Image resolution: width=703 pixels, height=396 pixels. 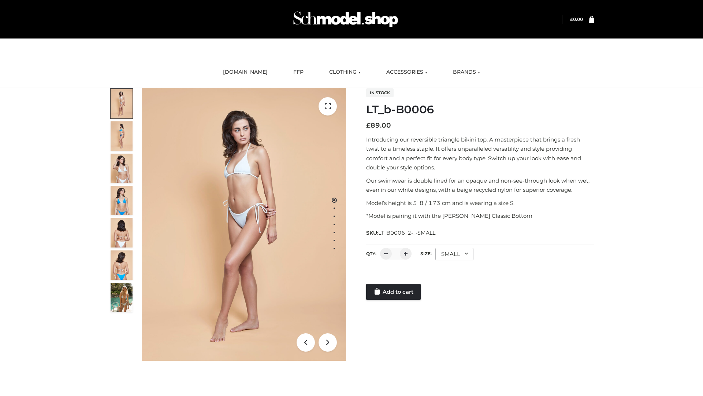 I want to click on bdi: 89.00, so click(x=379, y=125).